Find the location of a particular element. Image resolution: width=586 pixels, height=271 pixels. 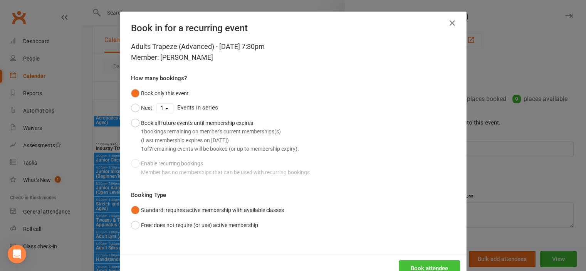

div: Open Intercom Messenger is located at coordinates (17, 254).